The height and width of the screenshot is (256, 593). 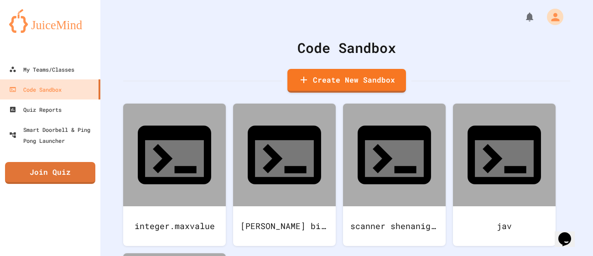 I want to click on a: scanner shenanigans, so click(x=394, y=175).